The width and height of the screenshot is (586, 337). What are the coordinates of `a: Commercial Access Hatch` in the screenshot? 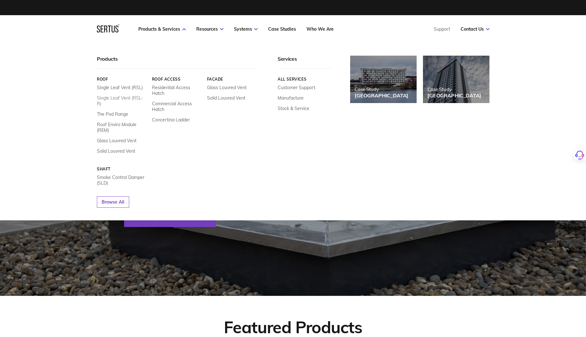 It's located at (177, 107).